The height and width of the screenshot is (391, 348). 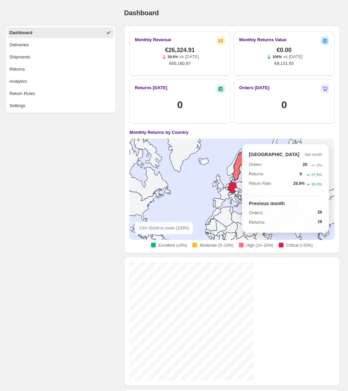 What do you see at coordinates (20, 57) in the screenshot?
I see `div: Shipments` at bounding box center [20, 57].